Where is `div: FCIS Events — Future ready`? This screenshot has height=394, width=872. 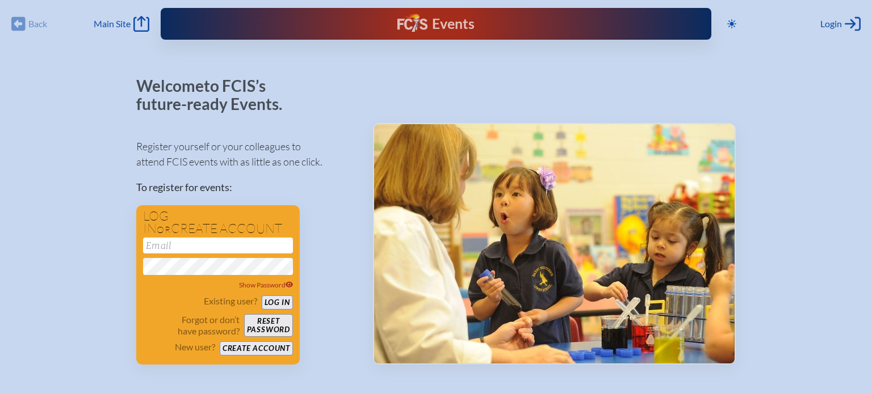 div: FCIS Events — Future ready is located at coordinates (436, 24).